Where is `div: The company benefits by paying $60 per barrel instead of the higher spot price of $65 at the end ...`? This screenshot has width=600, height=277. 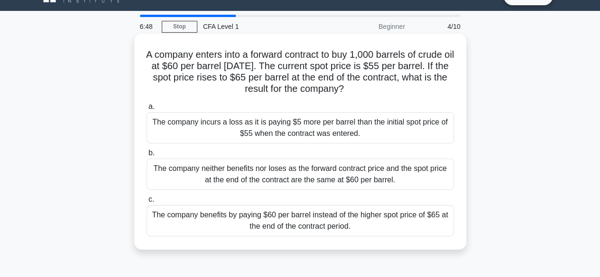
div: The company benefits by paying $60 per barrel instead of the higher spot price of $65 at the end ... is located at coordinates (300, 221).